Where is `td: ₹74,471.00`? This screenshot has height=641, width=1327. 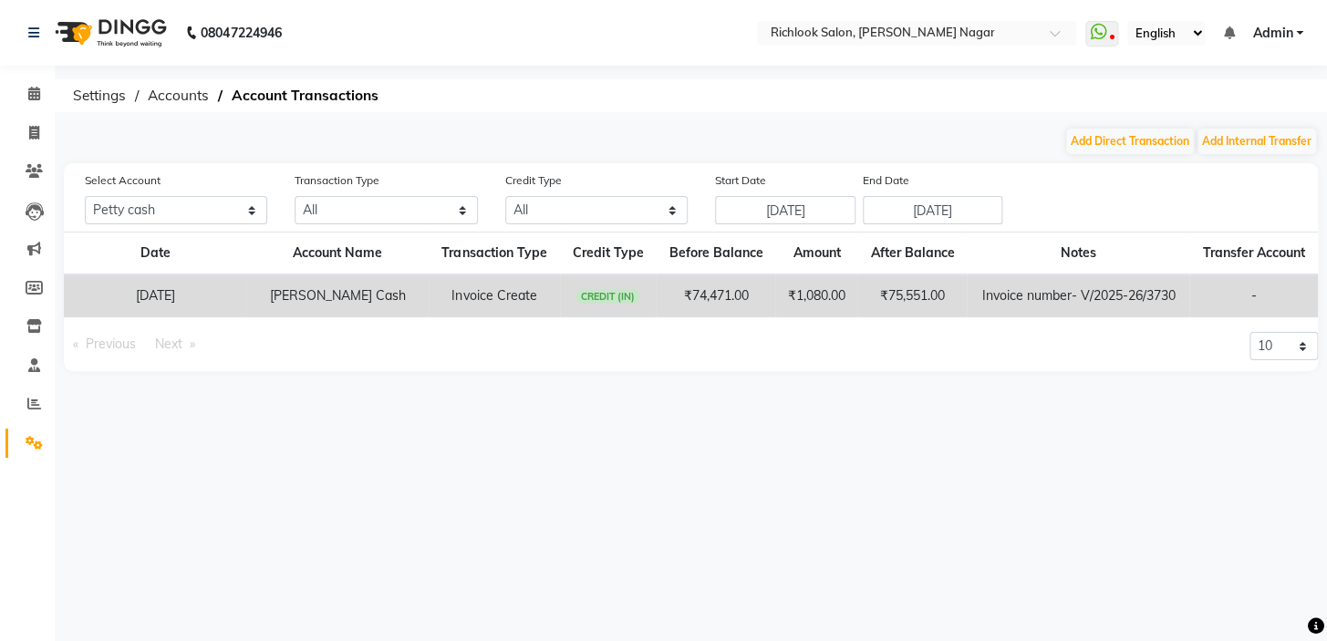
td: ₹74,471.00 is located at coordinates (715, 295).